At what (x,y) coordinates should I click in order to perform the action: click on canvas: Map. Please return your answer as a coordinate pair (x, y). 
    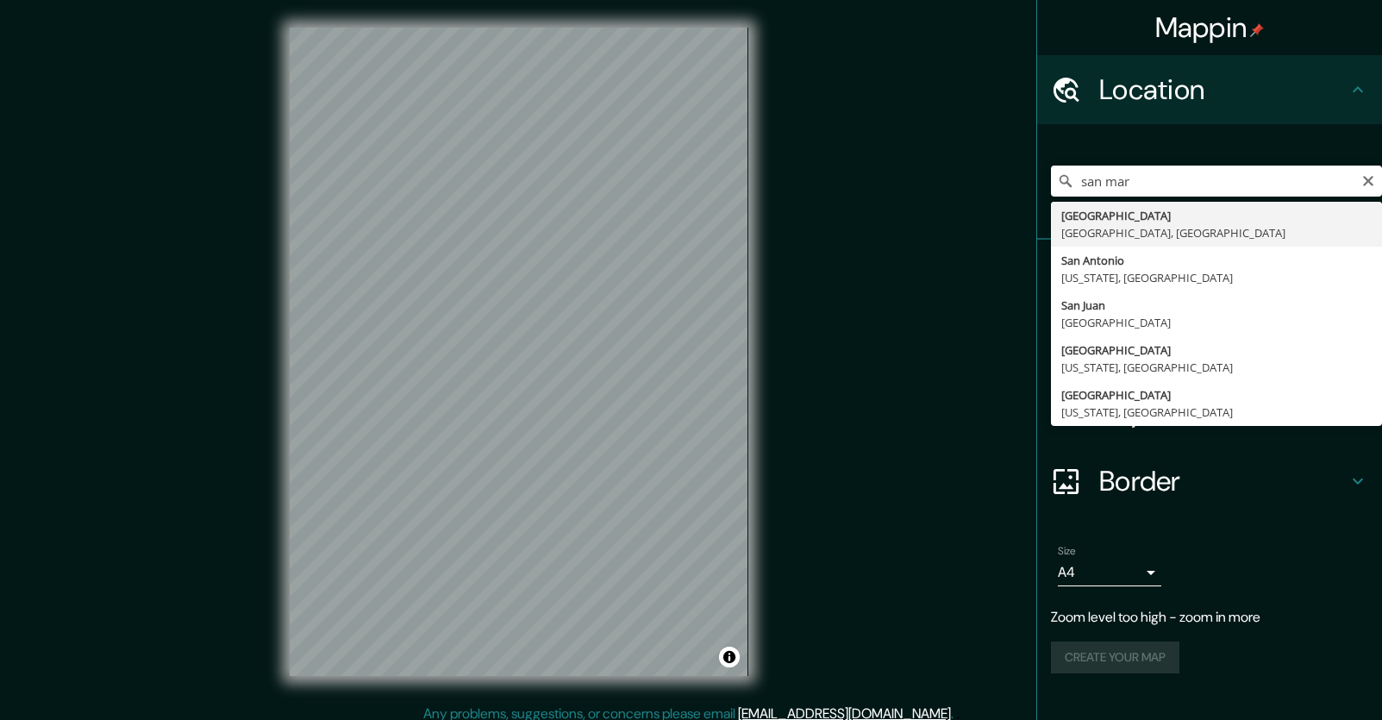
    Looking at the image, I should click on (519, 352).